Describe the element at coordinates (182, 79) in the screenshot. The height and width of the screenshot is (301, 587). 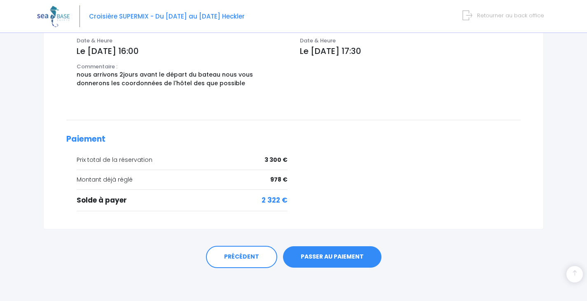
I see `p: nous arrivons 2jours avant le départ du bateau nous vous donnerons les coordonnées de l'hôtel des...` at that location.